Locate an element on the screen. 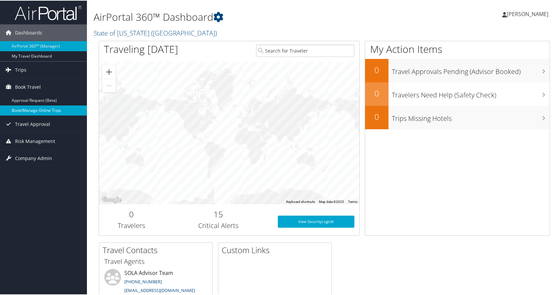  img: Google is located at coordinates (112, 199).